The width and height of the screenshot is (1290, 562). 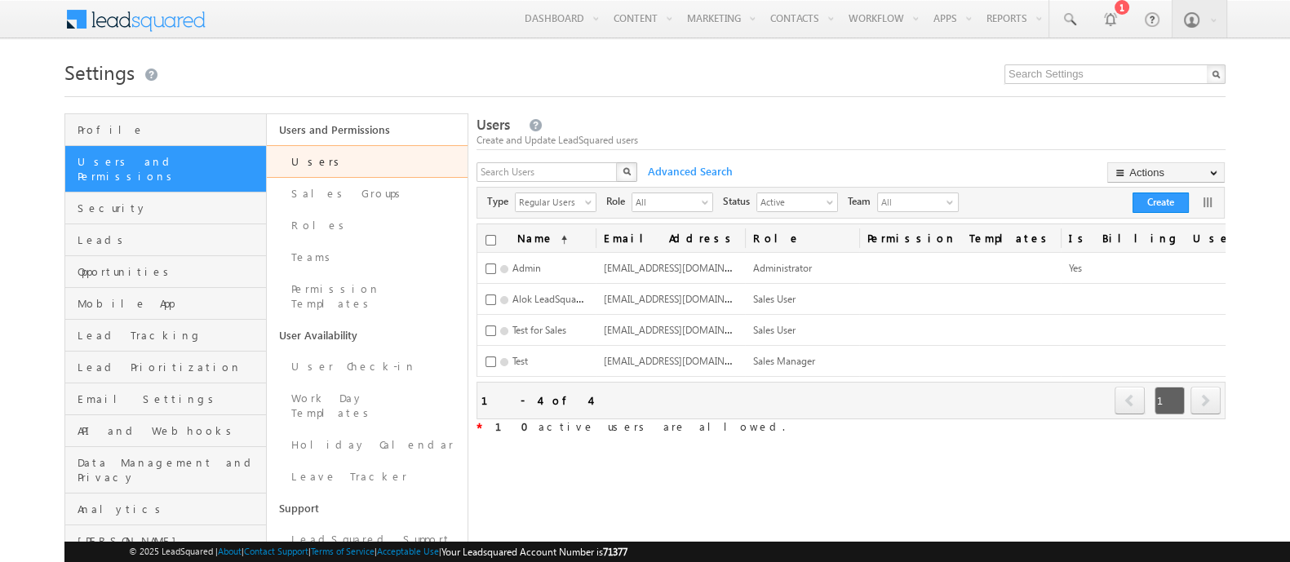 What do you see at coordinates (526, 268) in the screenshot?
I see `span: Admin` at bounding box center [526, 268].